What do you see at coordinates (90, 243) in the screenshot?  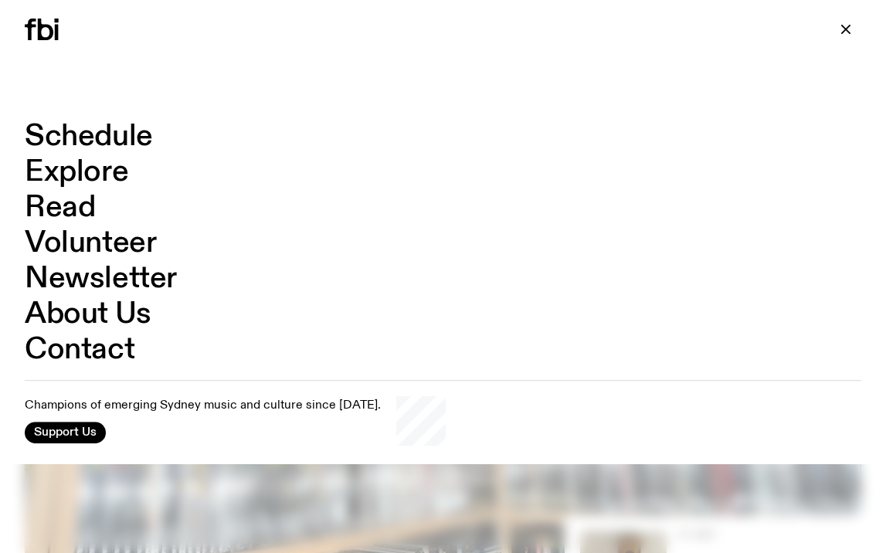 I see `a: Volunteer` at bounding box center [90, 243].